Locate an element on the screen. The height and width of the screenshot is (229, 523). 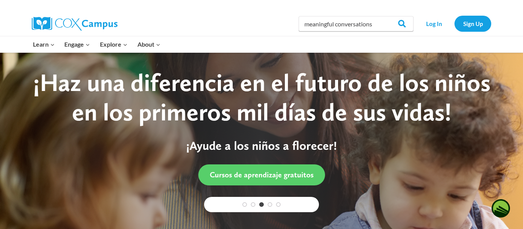
button: Child menu of Learn is located at coordinates (44, 44).